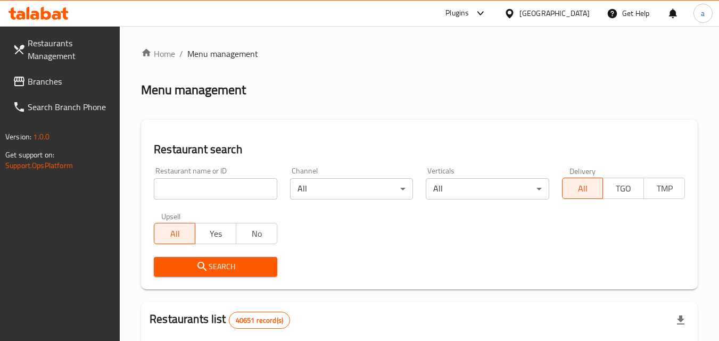 The height and width of the screenshot is (341, 719). I want to click on div: Export file, so click(681, 320).